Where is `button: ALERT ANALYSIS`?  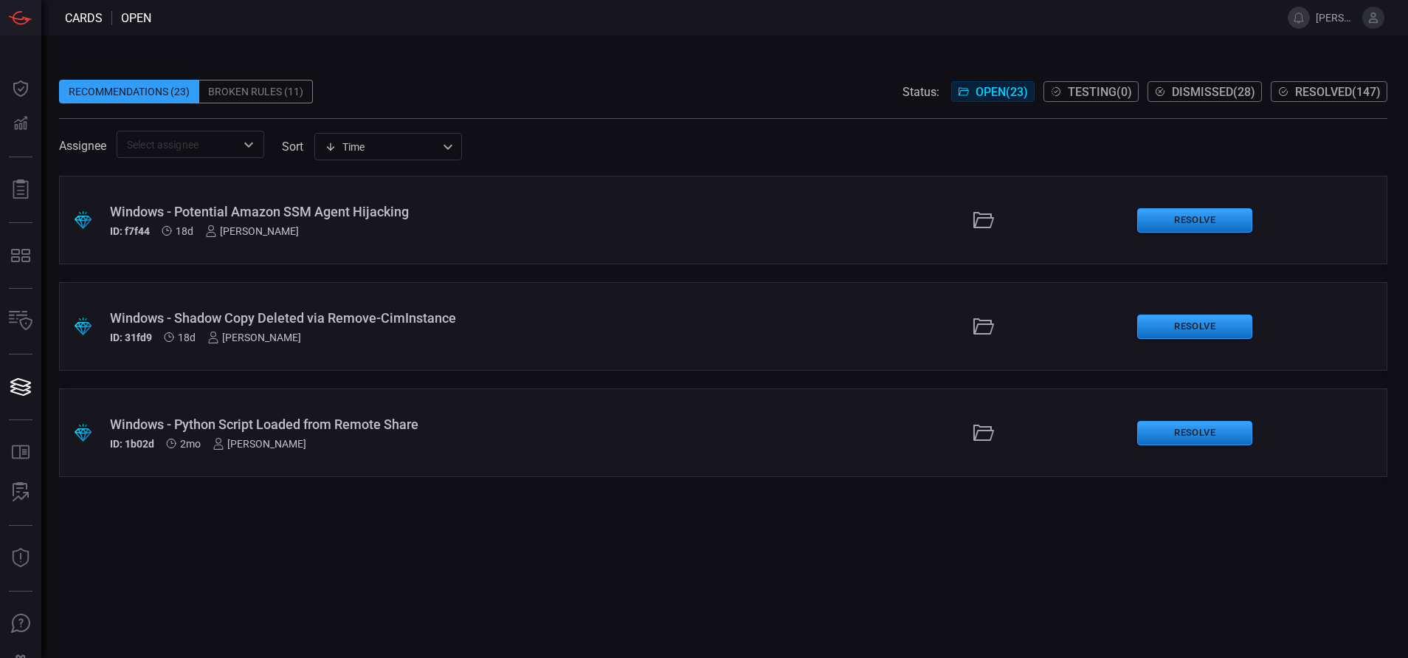
button: ALERT ANALYSIS is located at coordinates (21, 492).